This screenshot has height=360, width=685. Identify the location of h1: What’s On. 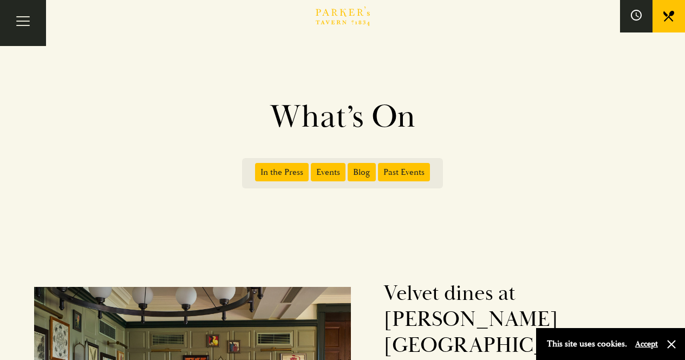
(343, 117).